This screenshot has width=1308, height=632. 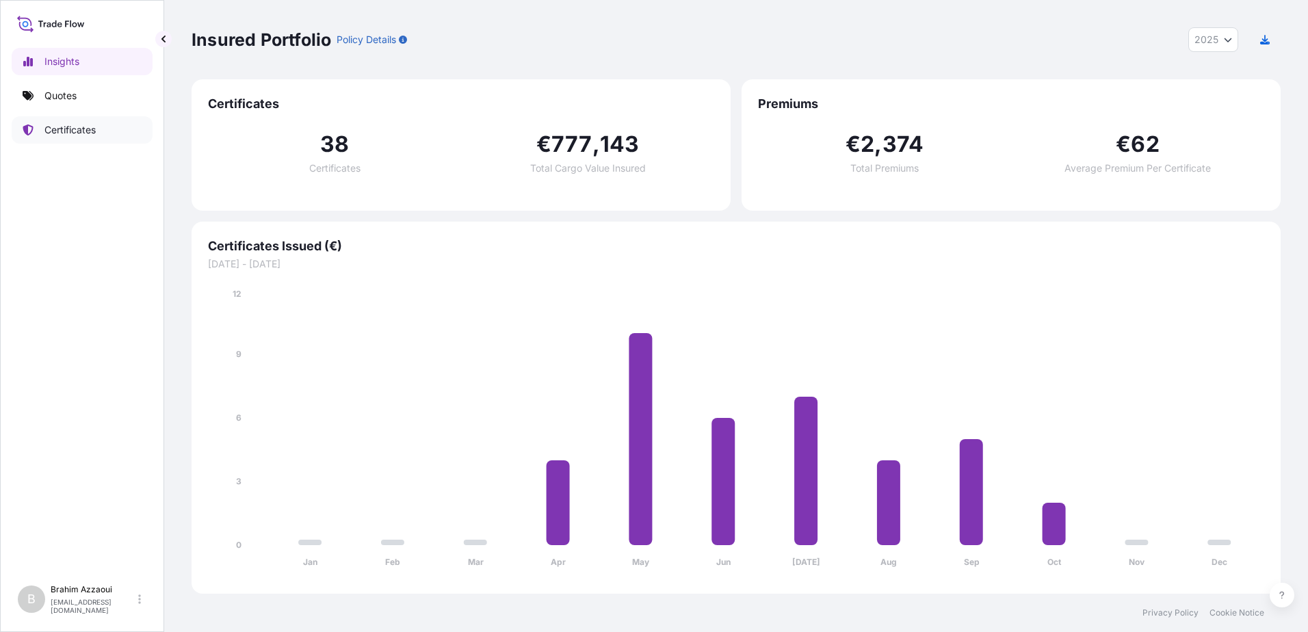 What do you see at coordinates (335, 144) in the screenshot?
I see `span: 38` at bounding box center [335, 144].